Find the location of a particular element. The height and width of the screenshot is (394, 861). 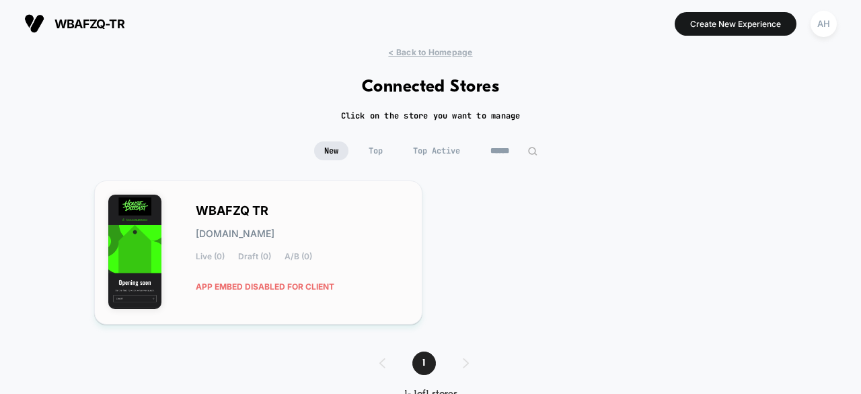

span: New is located at coordinates (331, 151).